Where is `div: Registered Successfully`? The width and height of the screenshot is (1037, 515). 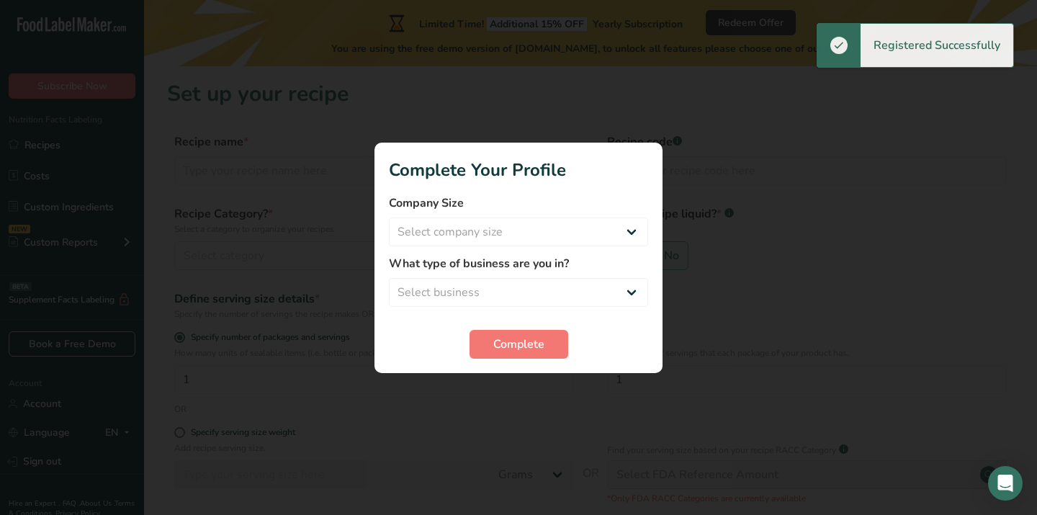
div: Registered Successfully is located at coordinates (937, 45).